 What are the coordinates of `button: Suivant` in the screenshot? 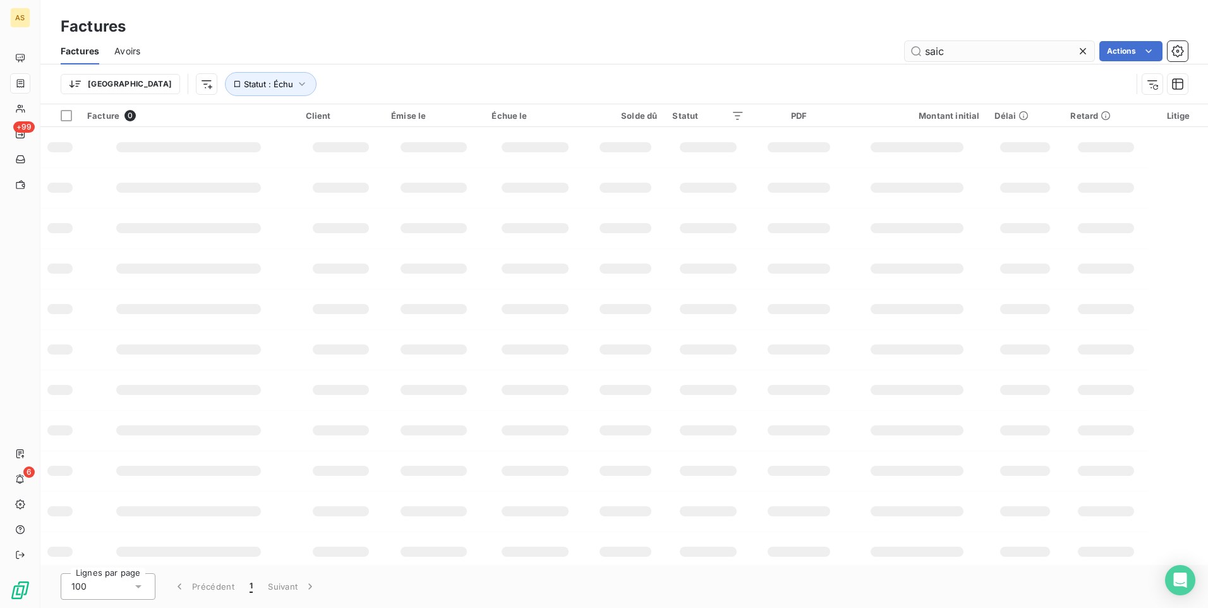 It's located at (292, 586).